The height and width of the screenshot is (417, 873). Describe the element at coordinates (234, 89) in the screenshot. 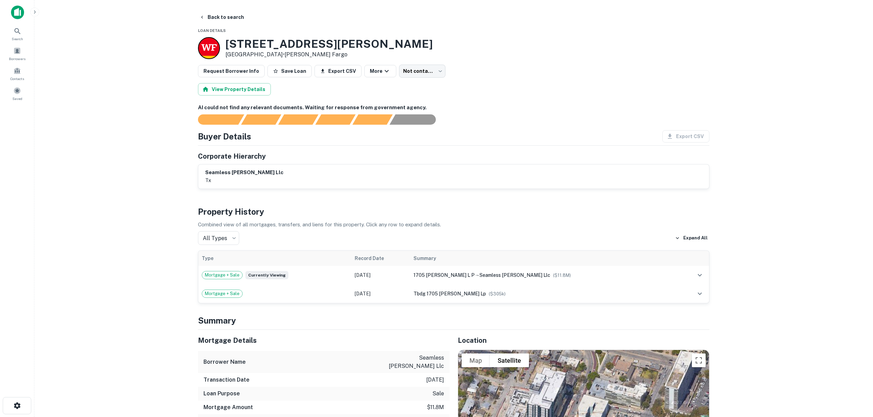

I see `button: View Property Details` at that location.